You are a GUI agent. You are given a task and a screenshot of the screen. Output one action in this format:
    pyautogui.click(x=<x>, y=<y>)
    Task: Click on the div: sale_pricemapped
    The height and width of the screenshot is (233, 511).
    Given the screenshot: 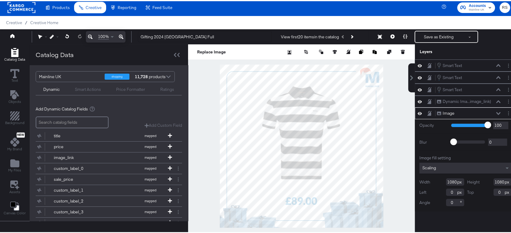 What is the action you would take?
    pyautogui.click(x=109, y=178)
    